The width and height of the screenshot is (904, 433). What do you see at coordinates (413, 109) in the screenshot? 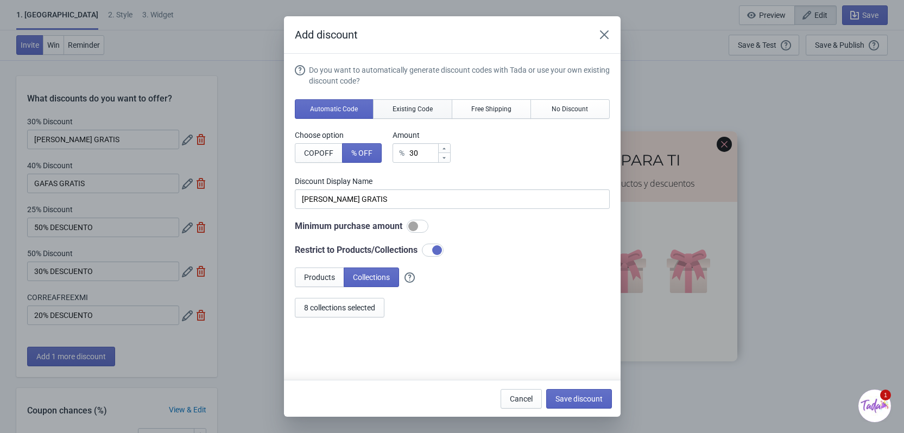
I see `button: Existing Code` at bounding box center [413, 109].